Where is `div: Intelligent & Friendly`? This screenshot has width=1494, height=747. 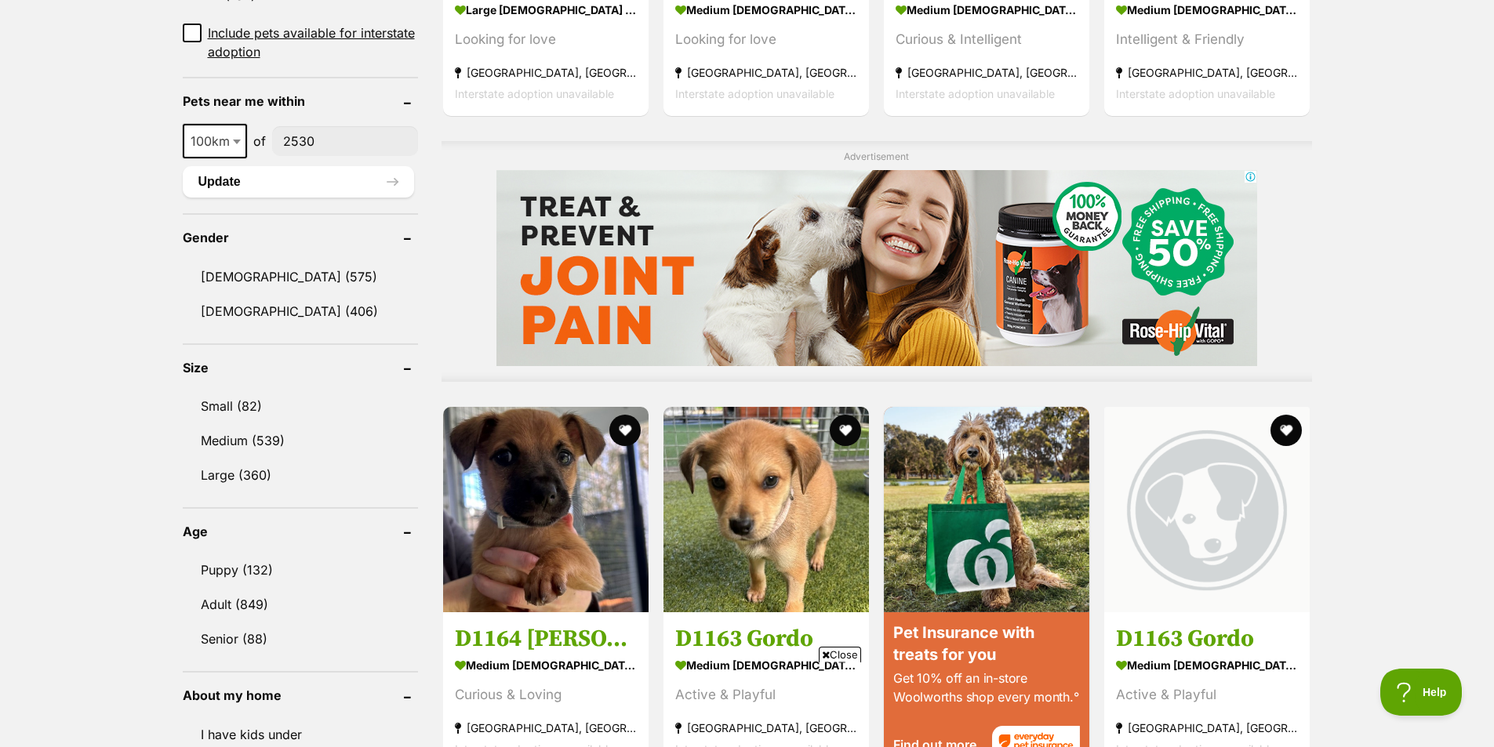
div: Intelligent & Friendly is located at coordinates (1207, 39).